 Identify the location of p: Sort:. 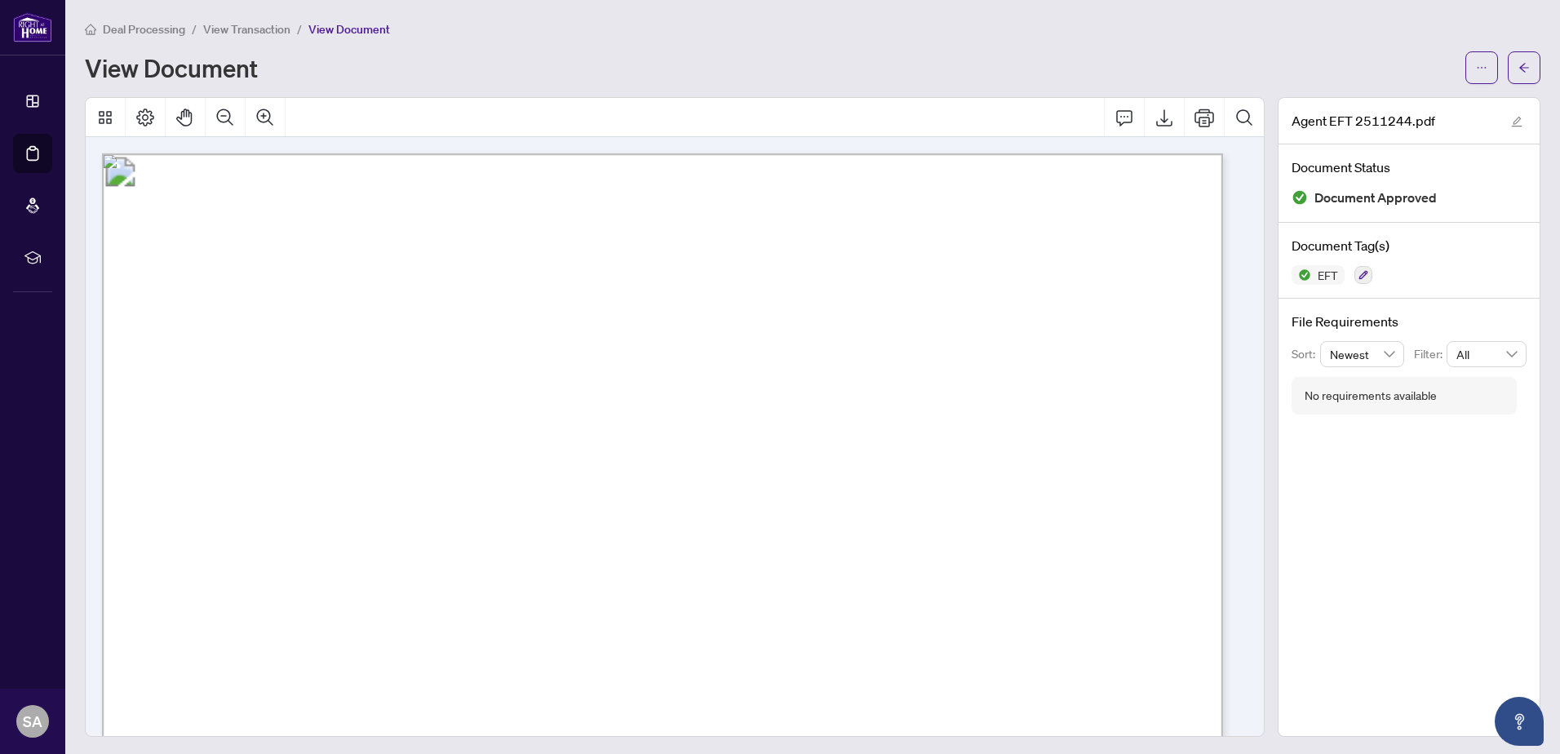
(1305, 354).